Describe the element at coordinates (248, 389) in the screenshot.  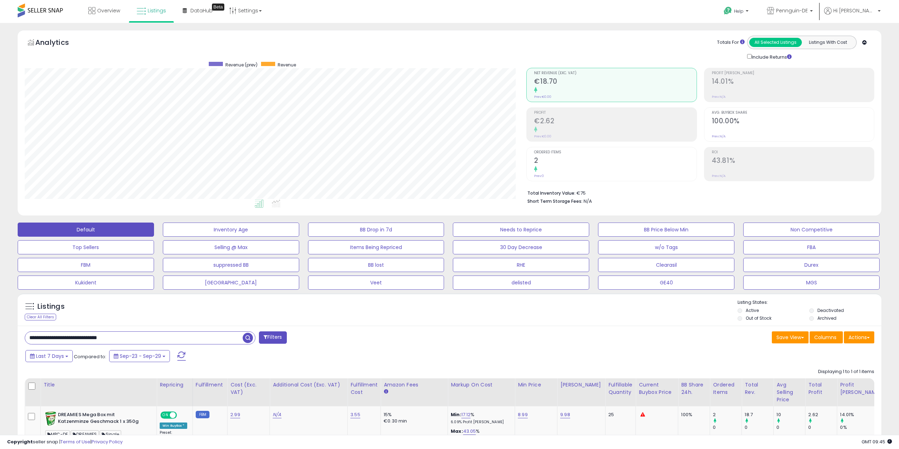
I see `div: Cost (Exc. VAT)` at that location.